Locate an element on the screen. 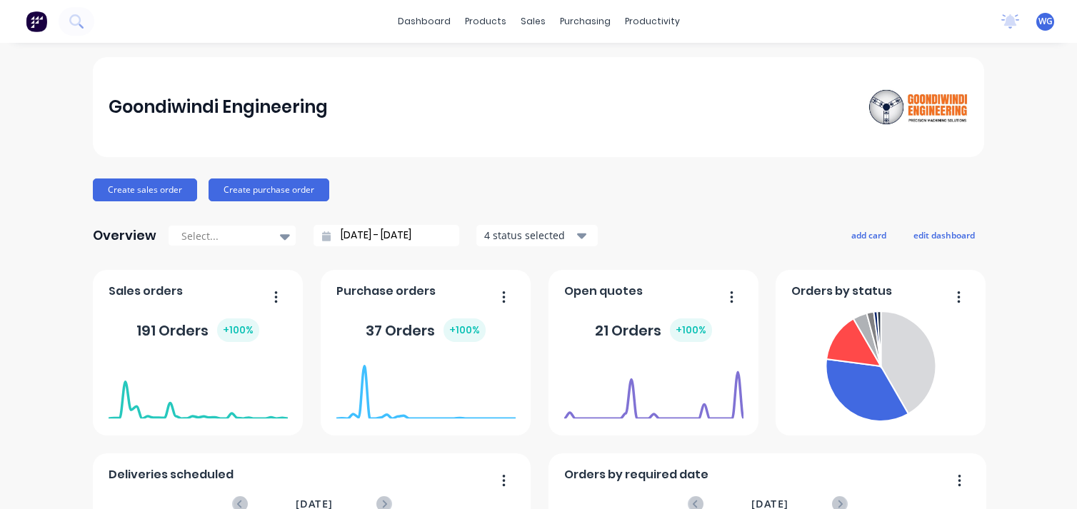 This screenshot has width=1077, height=509. div: Overview is located at coordinates (124, 236).